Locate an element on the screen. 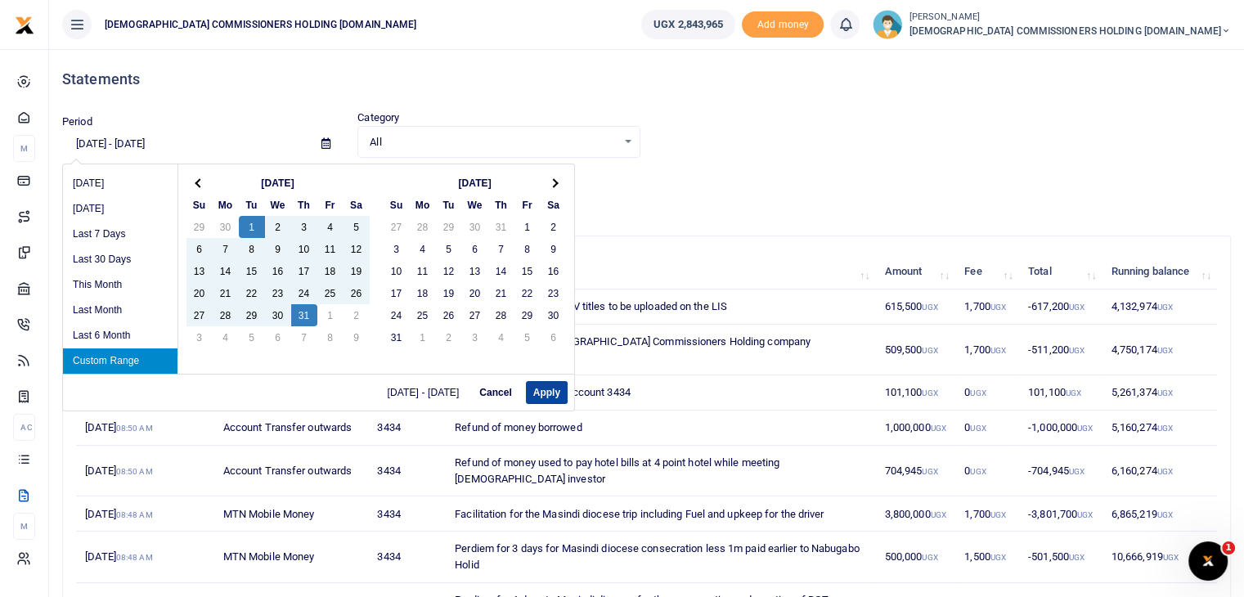  td: 3434 is located at coordinates (406, 428).